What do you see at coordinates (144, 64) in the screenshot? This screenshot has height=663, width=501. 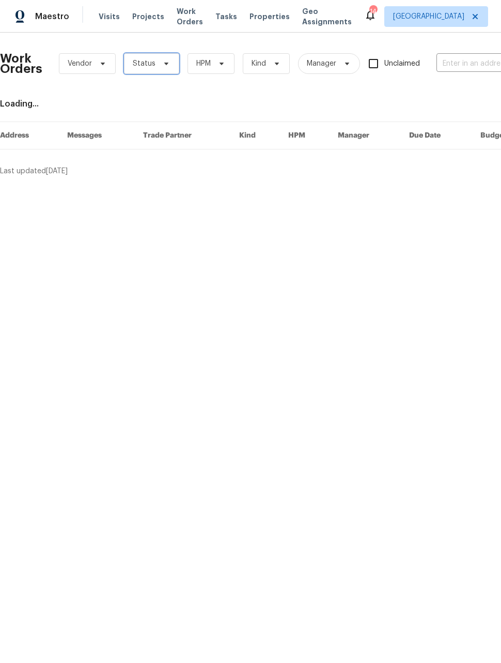 I see `span: Status` at bounding box center [144, 64].